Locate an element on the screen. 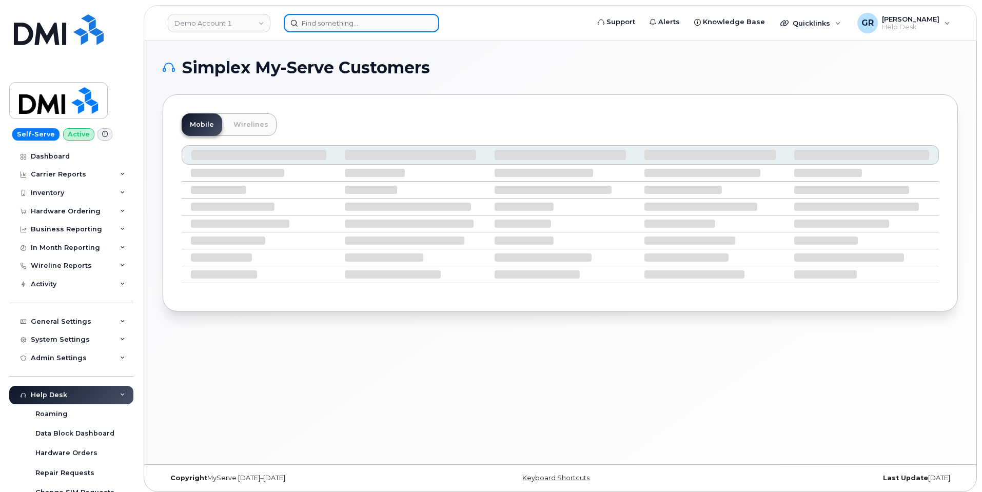 Image resolution: width=982 pixels, height=492 pixels. strong: Copyright is located at coordinates (189, 478).